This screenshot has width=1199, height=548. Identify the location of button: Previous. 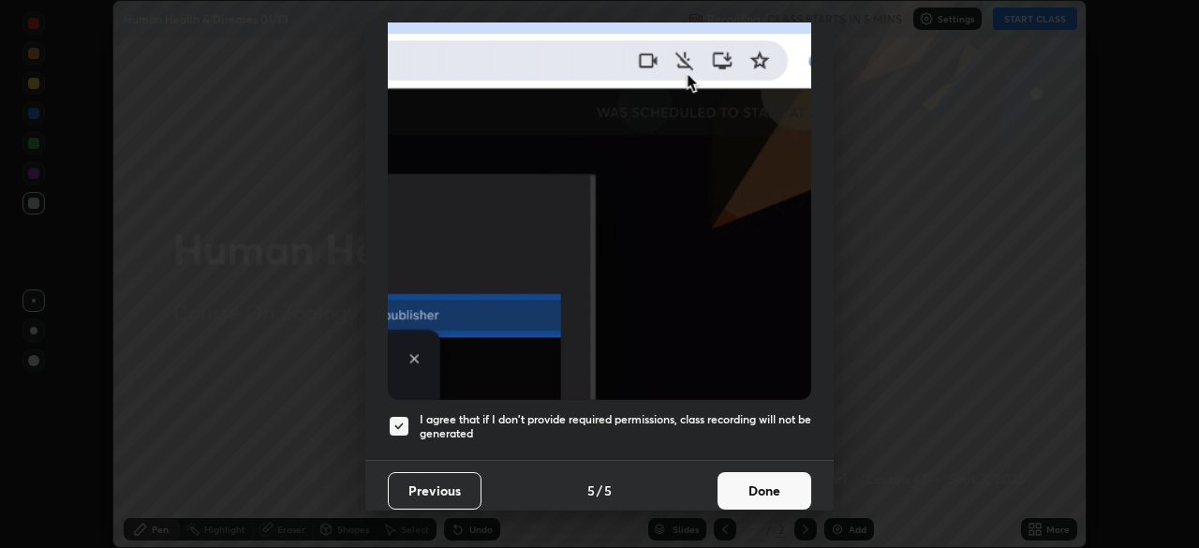
(434, 491).